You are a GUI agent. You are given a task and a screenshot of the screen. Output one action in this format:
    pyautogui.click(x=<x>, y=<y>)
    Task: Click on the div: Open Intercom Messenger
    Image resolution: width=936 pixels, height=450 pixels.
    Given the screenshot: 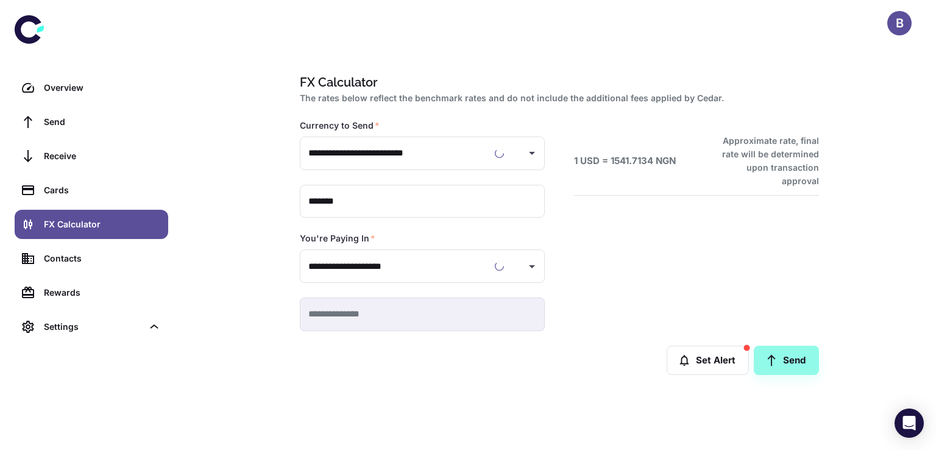 What is the action you would take?
    pyautogui.click(x=909, y=423)
    